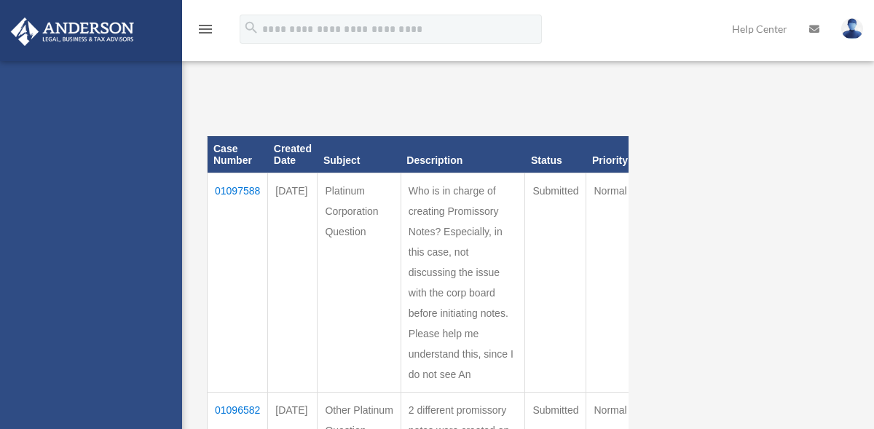 The width and height of the screenshot is (874, 429). I want to click on img: User Pic, so click(852, 28).